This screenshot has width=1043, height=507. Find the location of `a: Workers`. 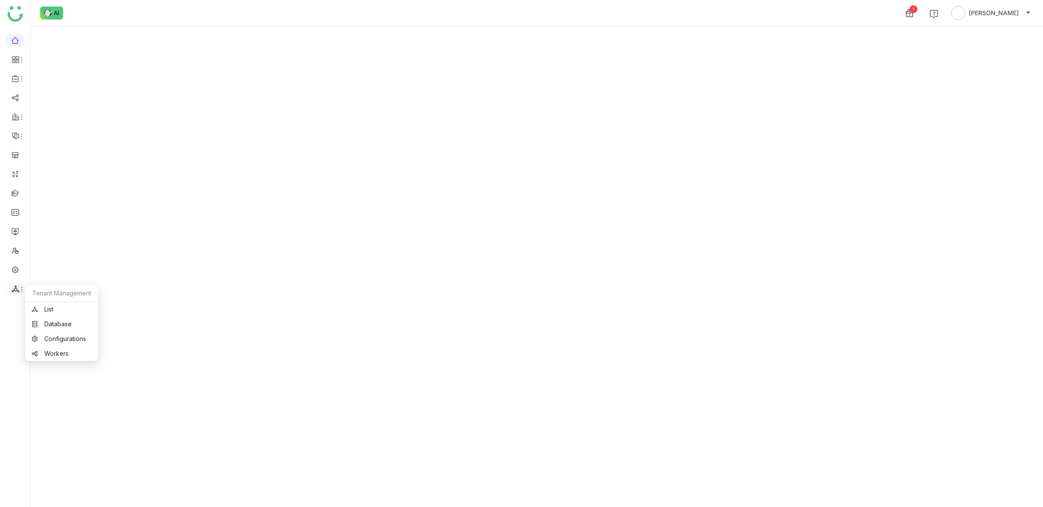

a: Workers is located at coordinates (62, 354).